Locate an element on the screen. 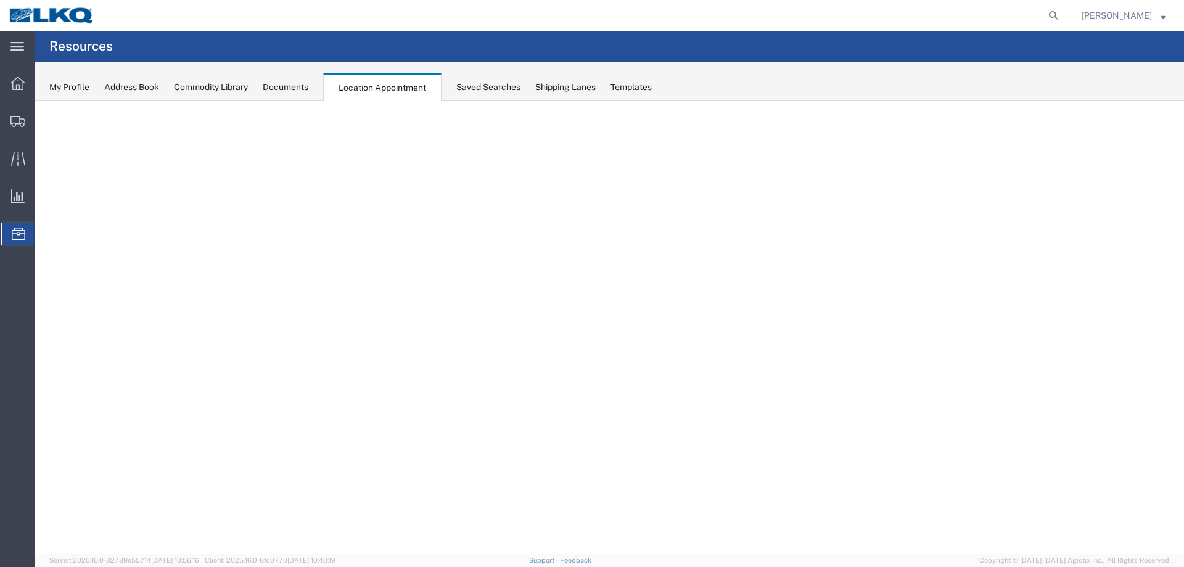 The image size is (1184, 567). div: Commodity Library is located at coordinates (211, 87).